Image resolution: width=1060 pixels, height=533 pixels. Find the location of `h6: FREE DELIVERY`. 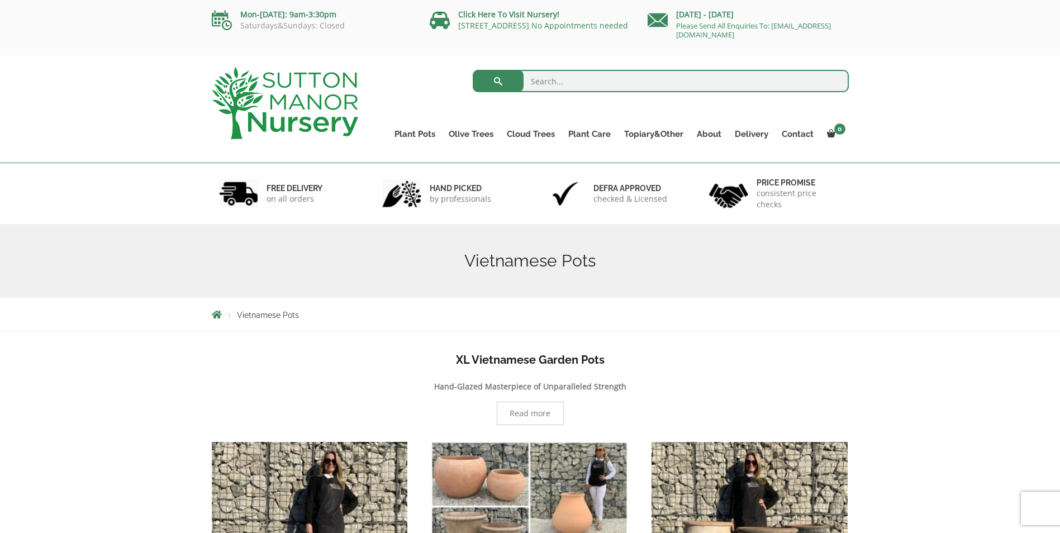

h6: FREE DELIVERY is located at coordinates (295, 188).